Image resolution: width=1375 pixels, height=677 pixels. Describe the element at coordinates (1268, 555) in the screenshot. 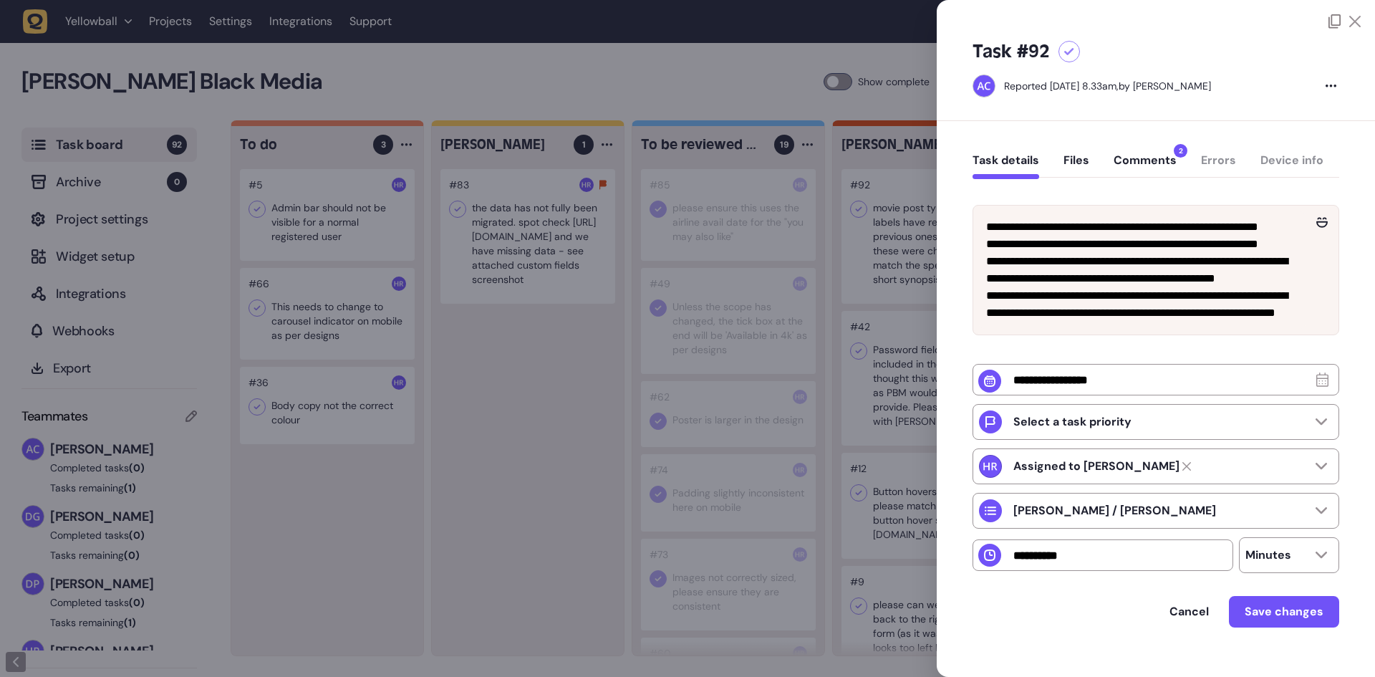

I see `p: Minutes` at that location.